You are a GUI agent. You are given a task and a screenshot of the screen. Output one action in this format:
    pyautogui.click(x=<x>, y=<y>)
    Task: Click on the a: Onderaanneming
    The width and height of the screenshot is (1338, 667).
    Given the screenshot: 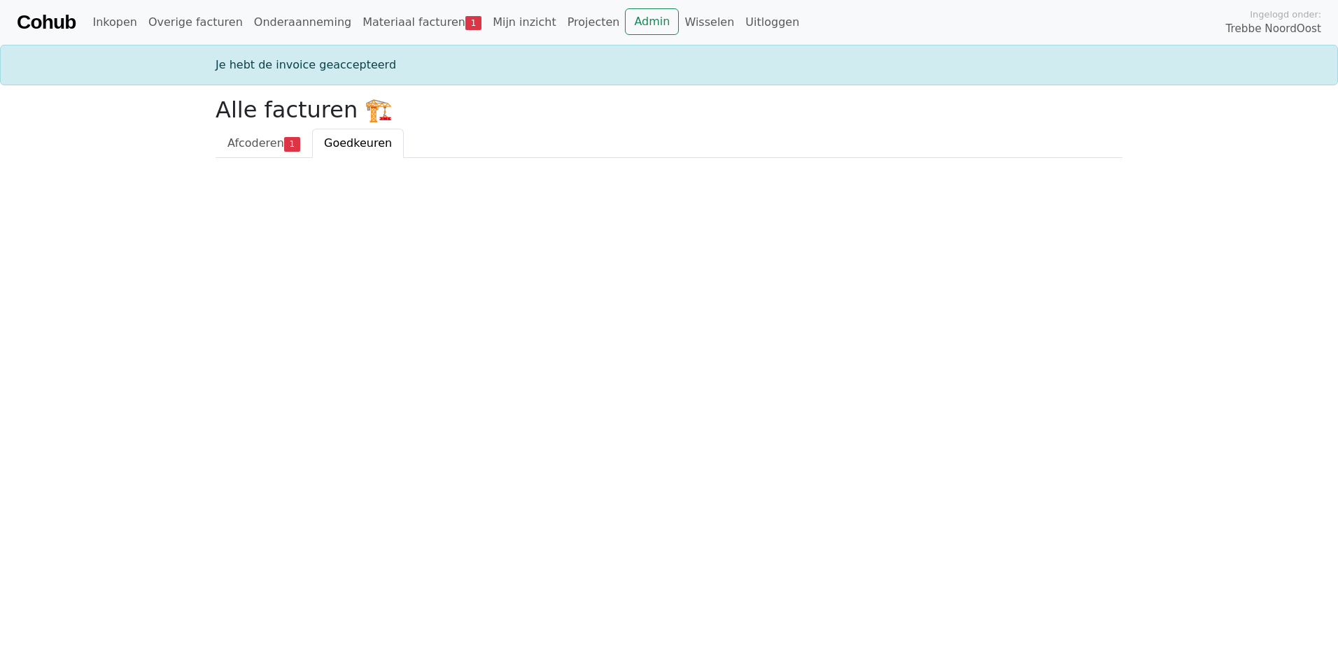 What is the action you would take?
    pyautogui.click(x=302, y=22)
    